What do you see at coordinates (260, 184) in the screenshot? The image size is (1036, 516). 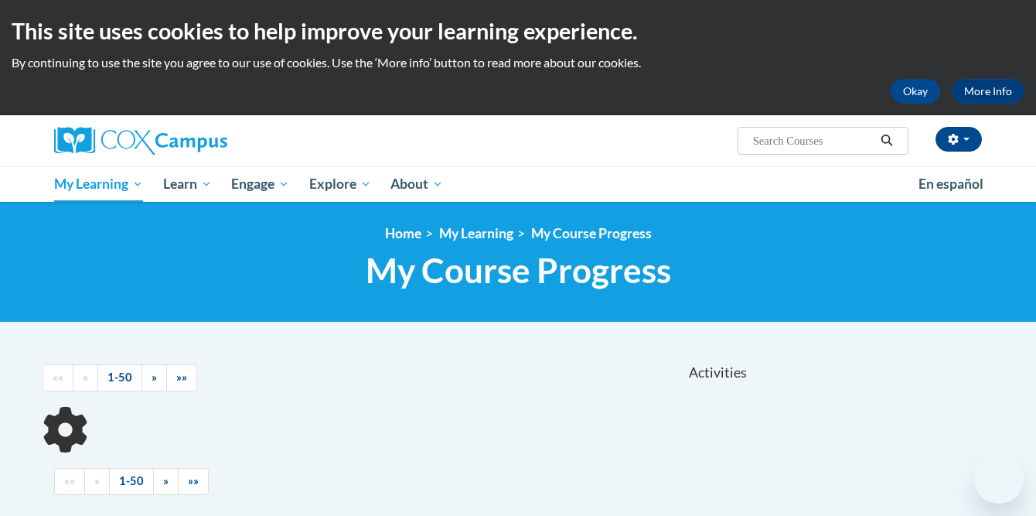 I see `a: Engage` at bounding box center [260, 184].